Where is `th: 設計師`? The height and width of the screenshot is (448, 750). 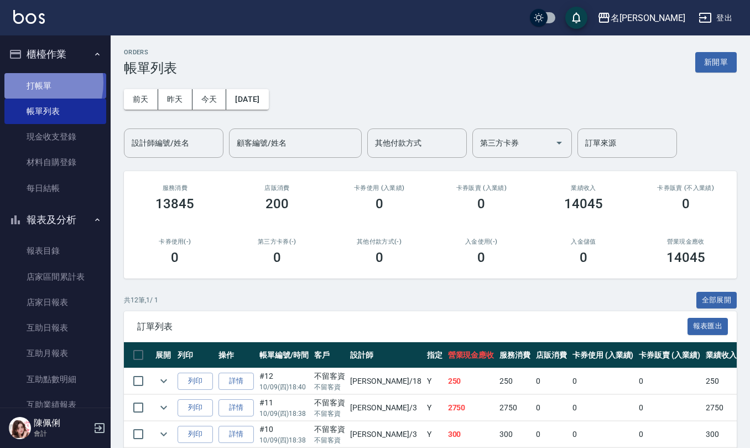 th: 設計師 is located at coordinates (386, 355).